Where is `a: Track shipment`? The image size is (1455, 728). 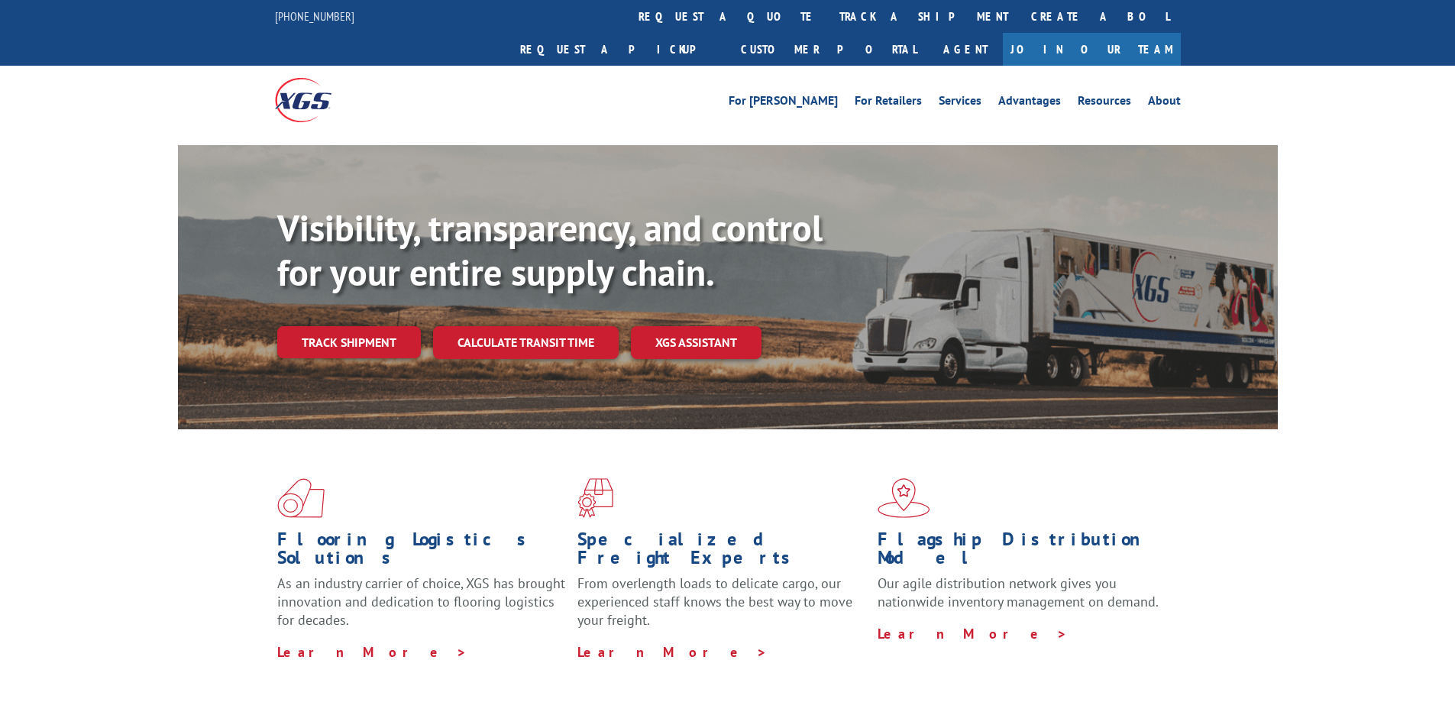 a: Track shipment is located at coordinates (349, 342).